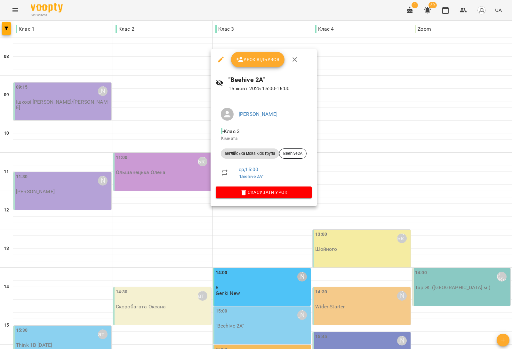  Describe the element at coordinates (270, 80) in the screenshot. I see `h6: "Beehive 2A"` at that location.